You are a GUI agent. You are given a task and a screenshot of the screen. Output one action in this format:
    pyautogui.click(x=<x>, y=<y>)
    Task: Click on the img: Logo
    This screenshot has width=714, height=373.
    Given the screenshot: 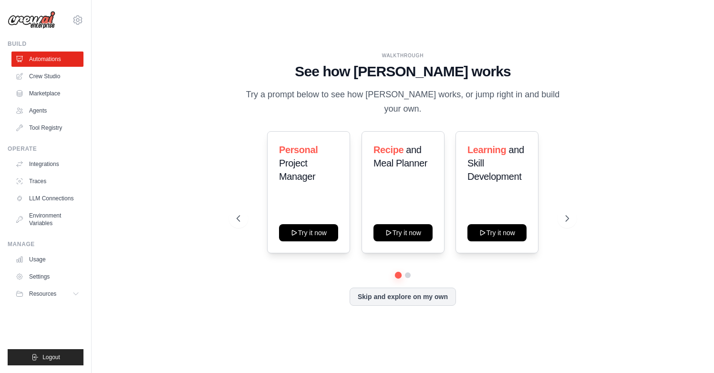 What is the action you would take?
    pyautogui.click(x=32, y=20)
    